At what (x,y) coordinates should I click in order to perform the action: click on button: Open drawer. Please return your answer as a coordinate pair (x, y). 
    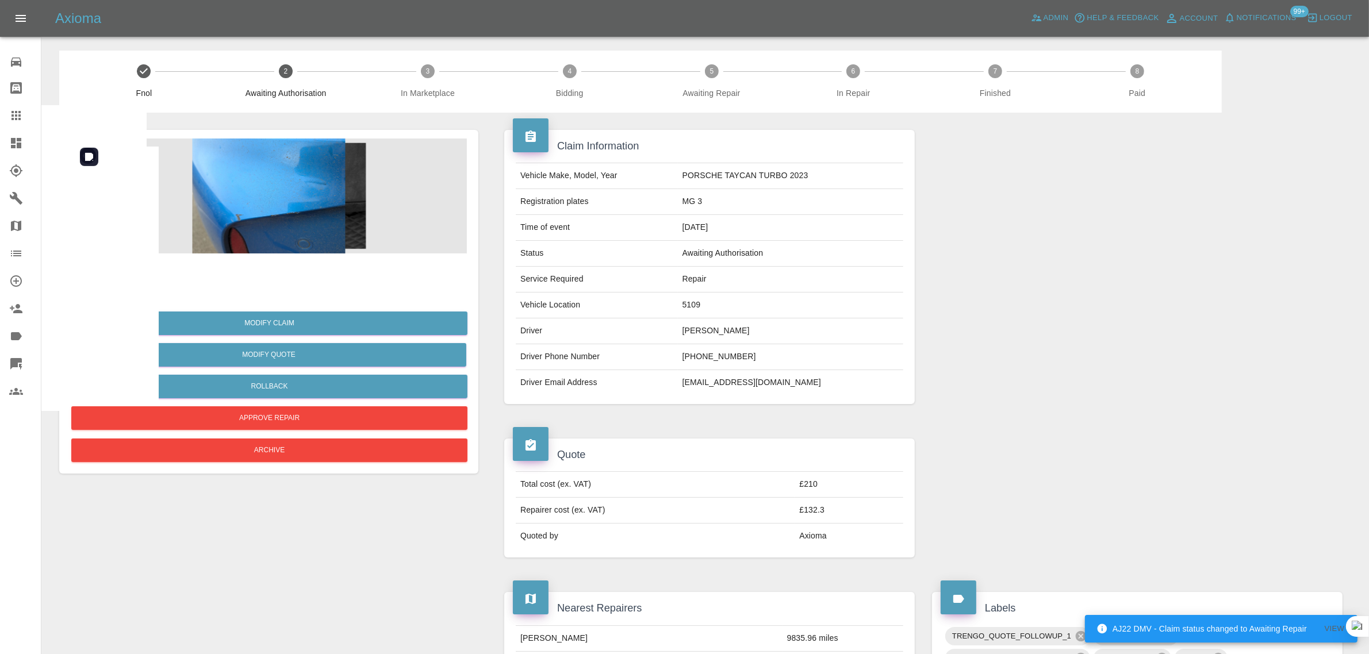
    Looking at the image, I should click on (21, 18).